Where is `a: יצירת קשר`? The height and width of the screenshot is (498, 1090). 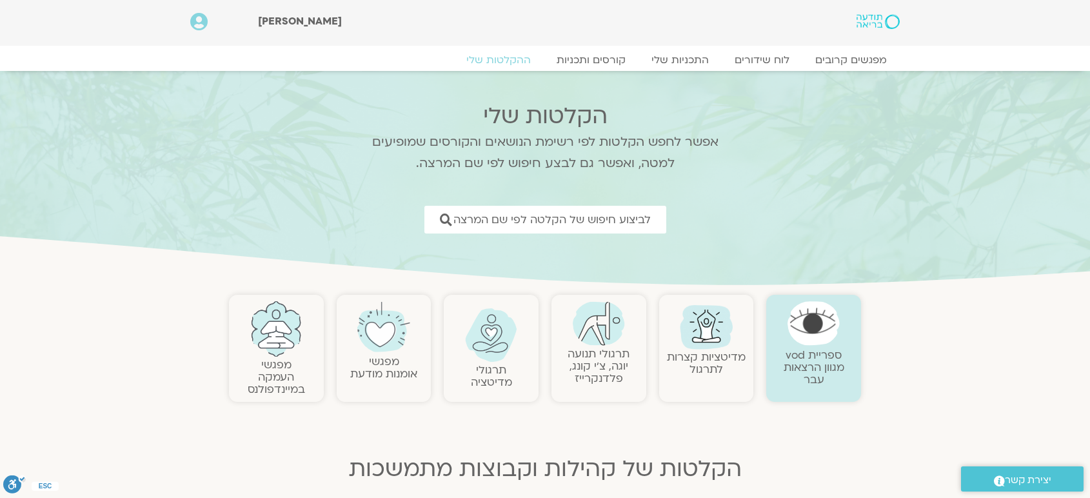
a: יצירת קשר is located at coordinates (1022, 479).